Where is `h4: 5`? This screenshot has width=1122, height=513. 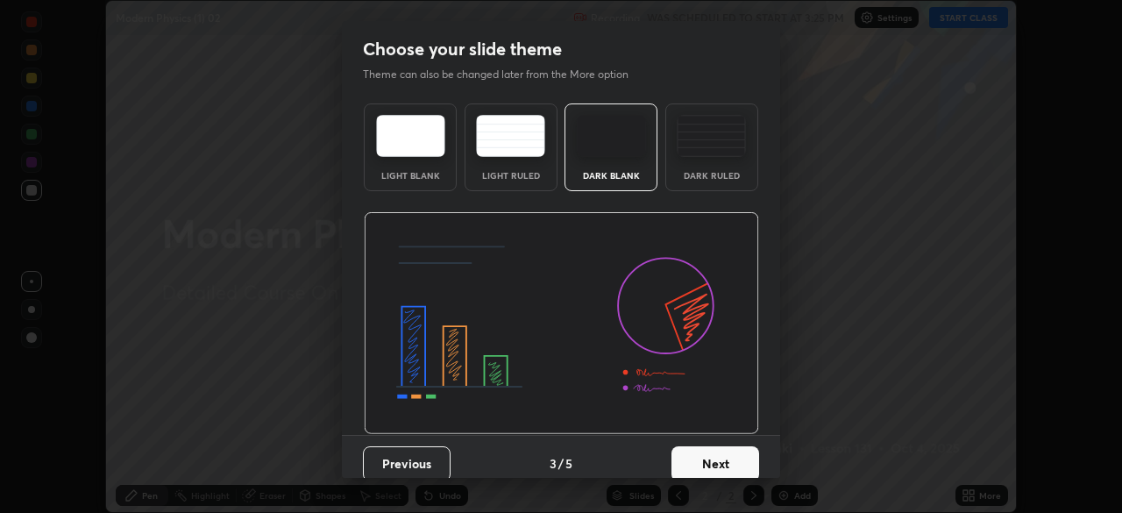 h4: 5 is located at coordinates (569, 463).